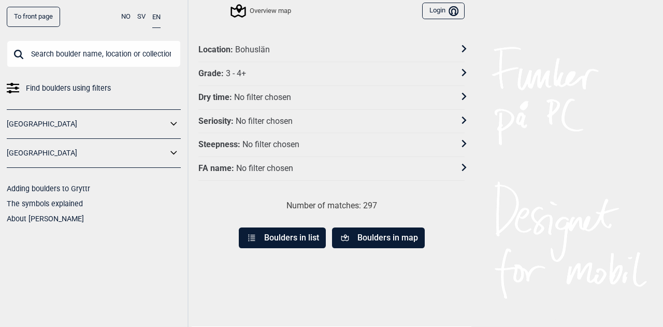  Describe the element at coordinates (215, 50) in the screenshot. I see `div: Location :` at that location.